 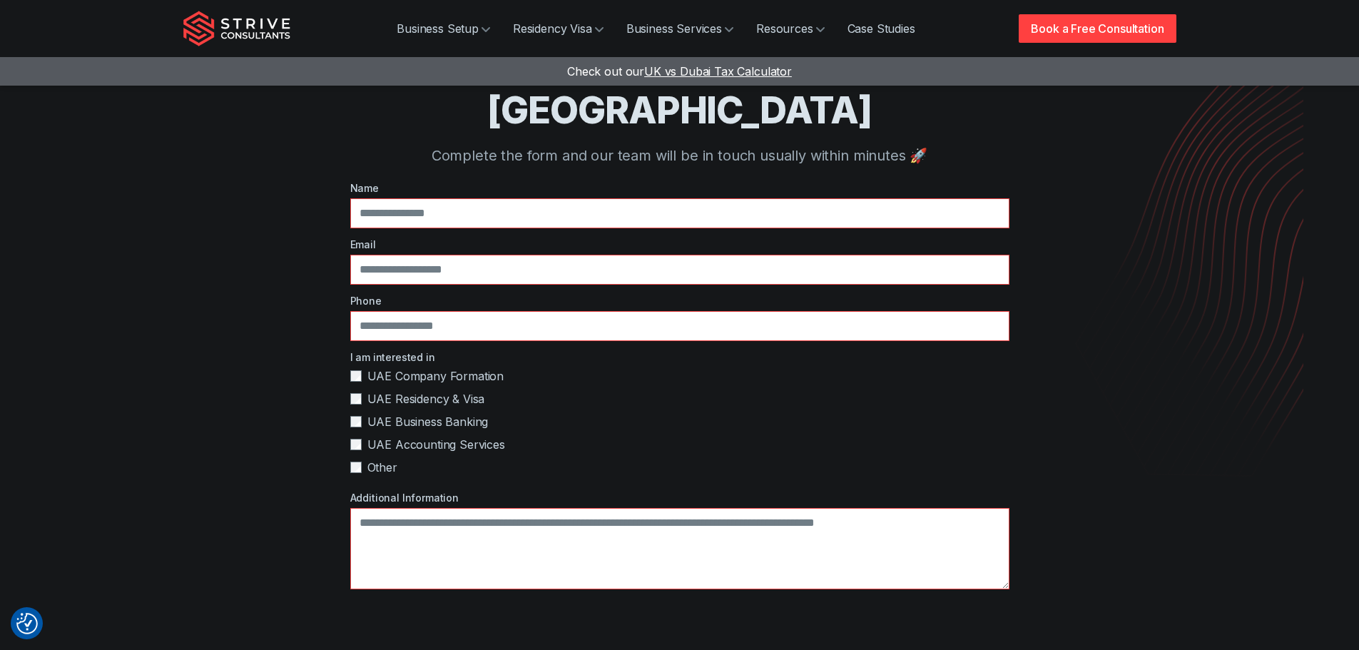 What do you see at coordinates (718, 71) in the screenshot?
I see `span: UK vs Dubai Tax Calculator` at bounding box center [718, 71].